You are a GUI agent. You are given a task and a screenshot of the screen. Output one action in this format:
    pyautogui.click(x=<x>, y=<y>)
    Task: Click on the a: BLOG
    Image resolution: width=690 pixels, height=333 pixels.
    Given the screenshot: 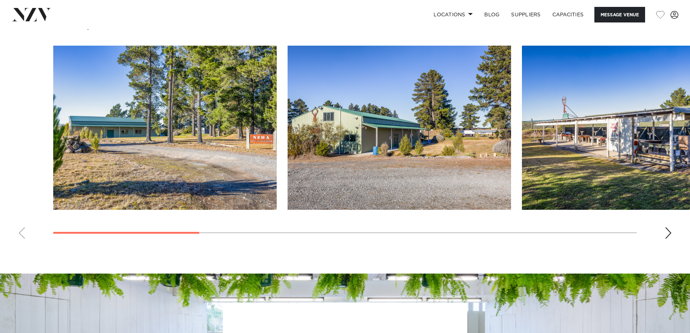 What is the action you would take?
    pyautogui.click(x=492, y=14)
    